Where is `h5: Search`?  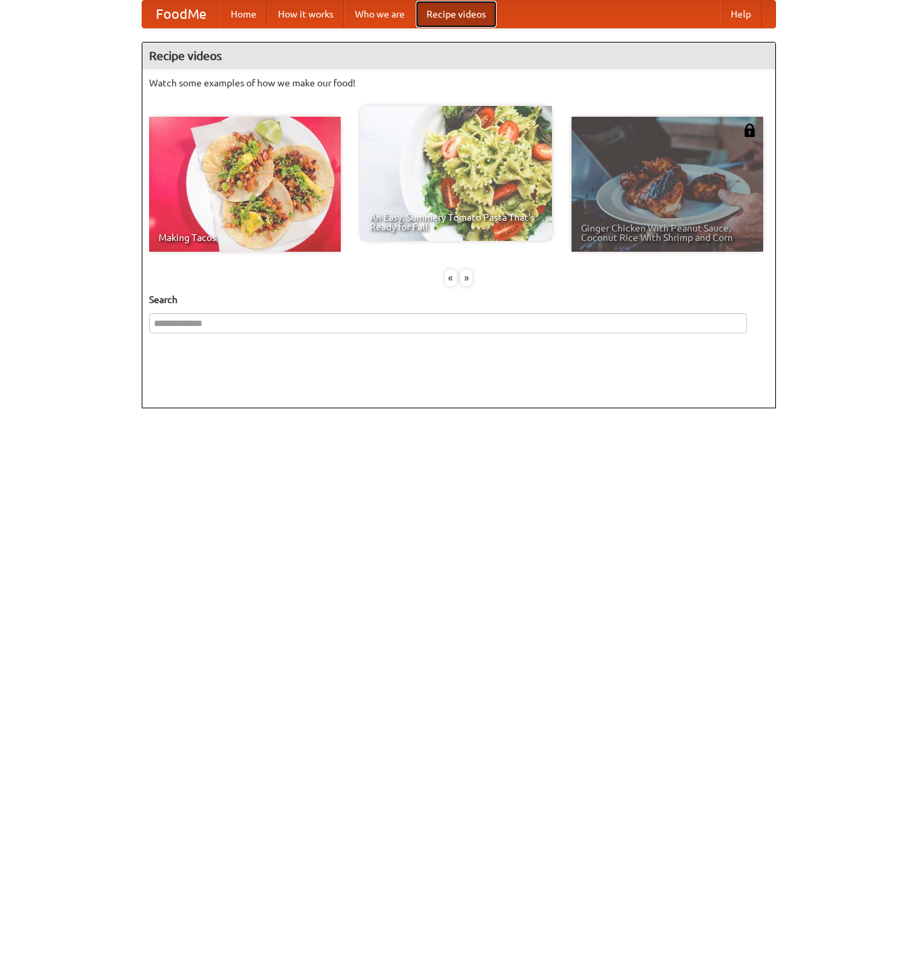
h5: Search is located at coordinates (459, 300).